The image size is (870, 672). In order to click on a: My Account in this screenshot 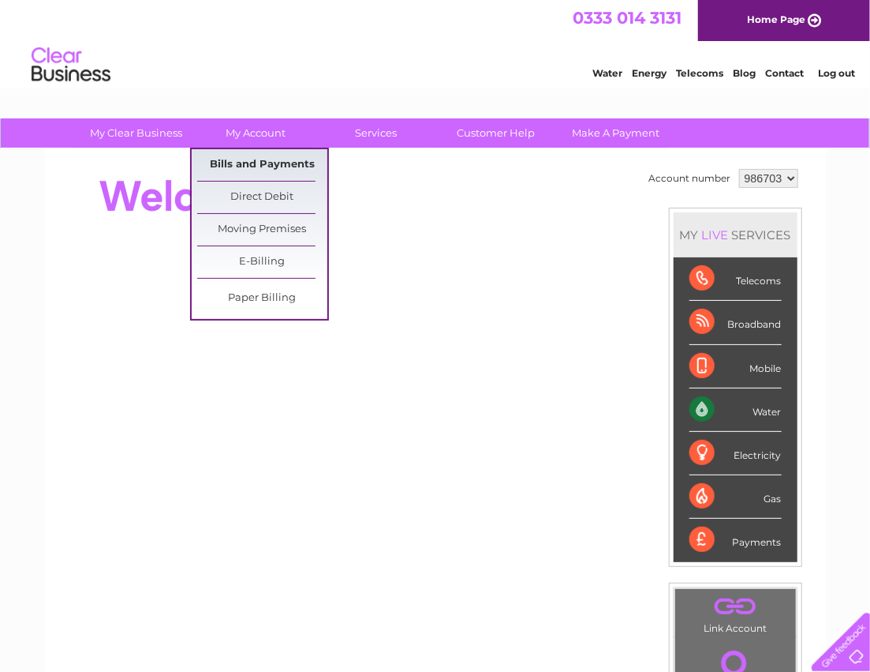, I will do `click(256, 133)`.